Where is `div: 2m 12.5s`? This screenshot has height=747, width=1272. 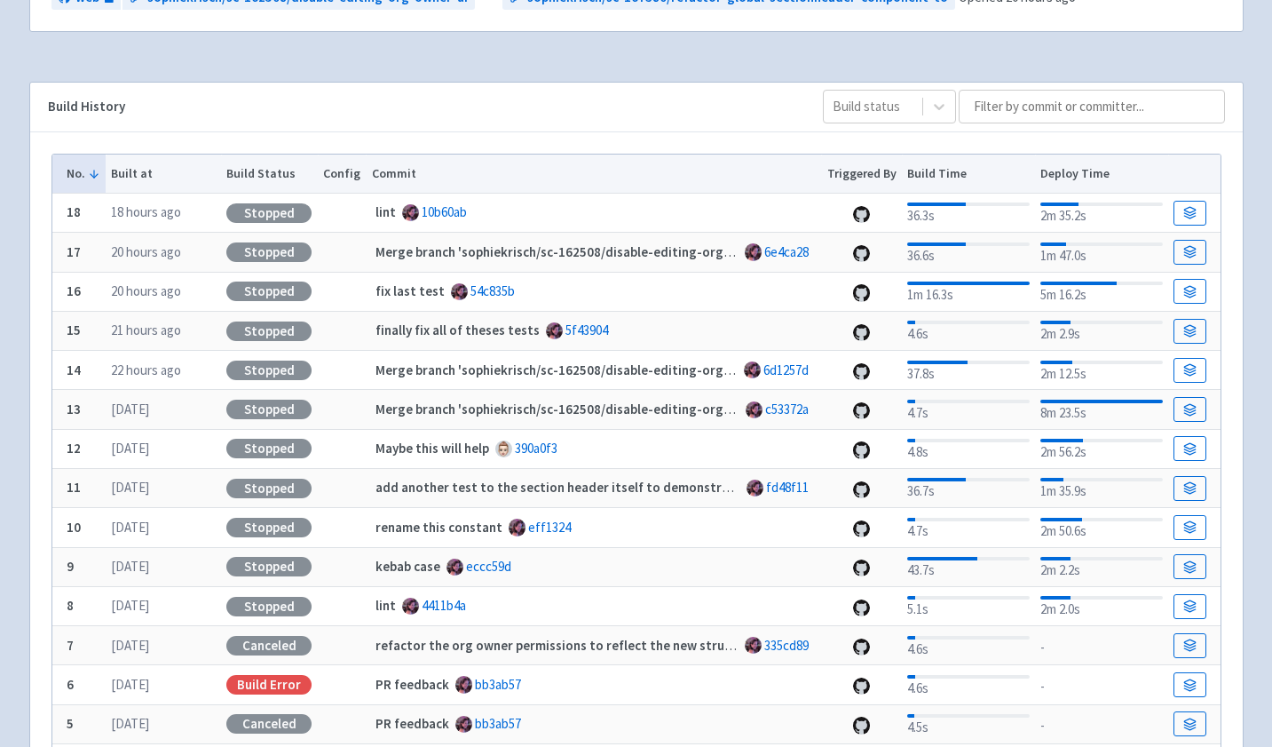 div: 2m 12.5s is located at coordinates (1101, 370).